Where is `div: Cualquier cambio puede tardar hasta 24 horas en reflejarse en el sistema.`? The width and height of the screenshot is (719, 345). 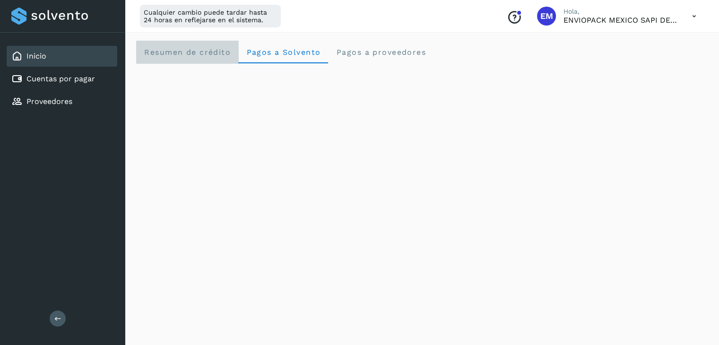
div: Cualquier cambio puede tardar hasta 24 horas en reflejarse en el sistema. is located at coordinates (211, 16).